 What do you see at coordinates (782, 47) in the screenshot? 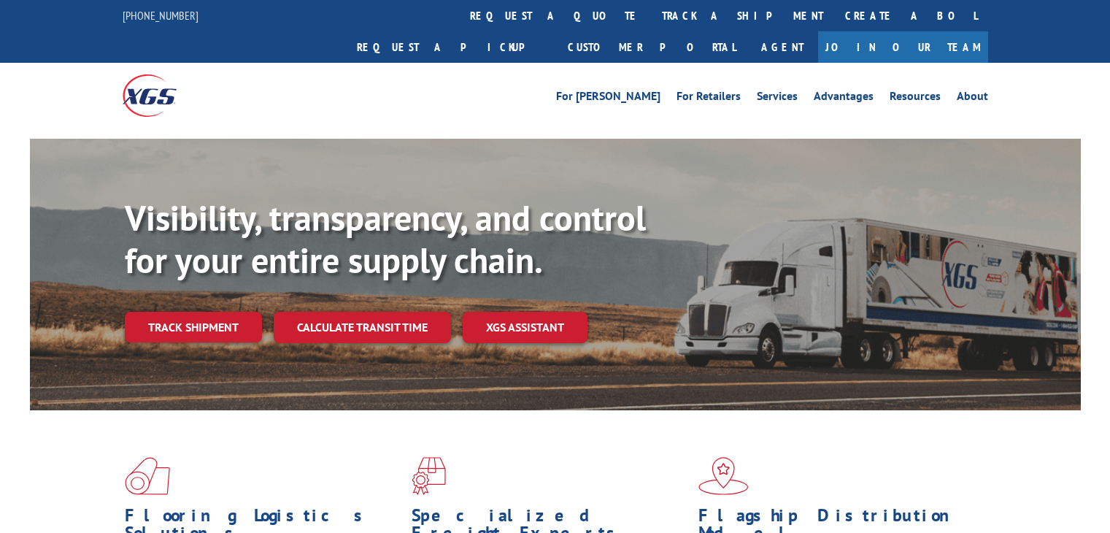
I see `a: Agent` at bounding box center [782, 47].